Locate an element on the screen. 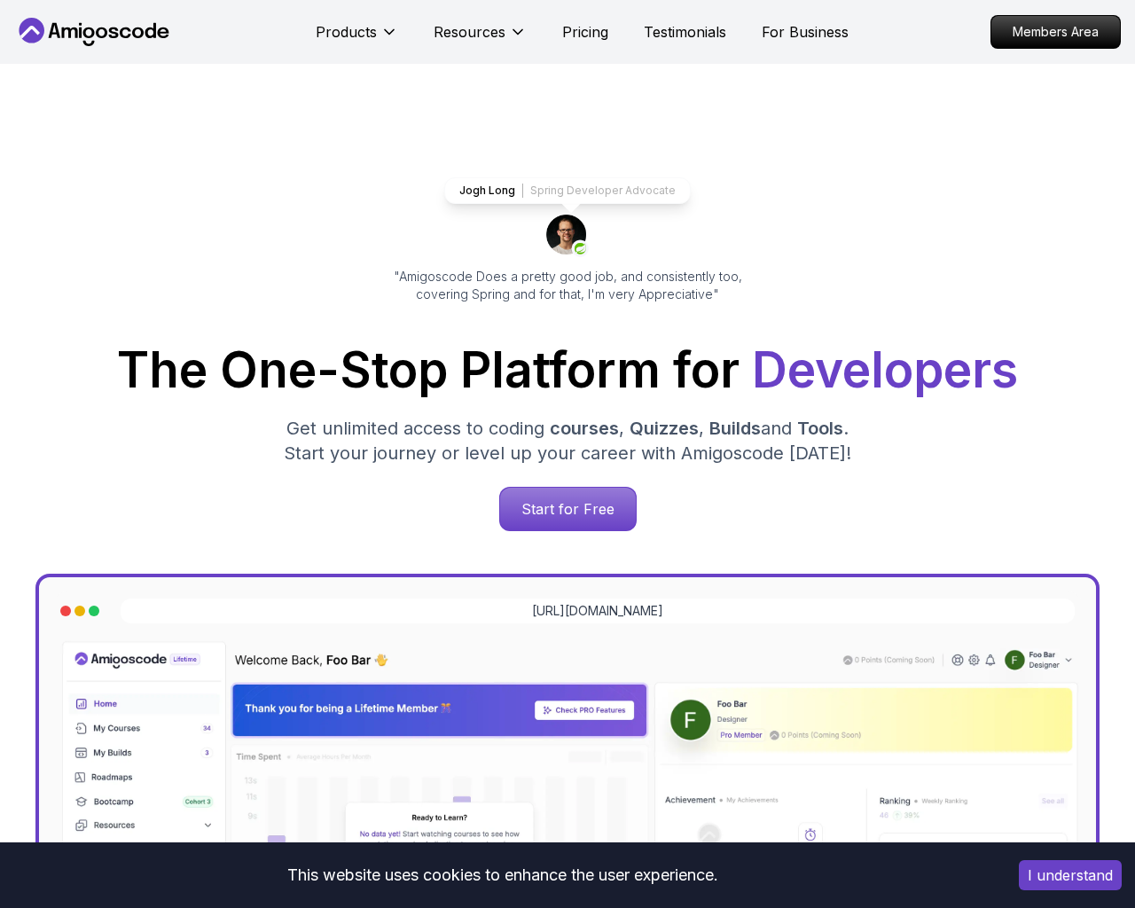 This screenshot has height=908, width=1135. a: For Business is located at coordinates (805, 32).